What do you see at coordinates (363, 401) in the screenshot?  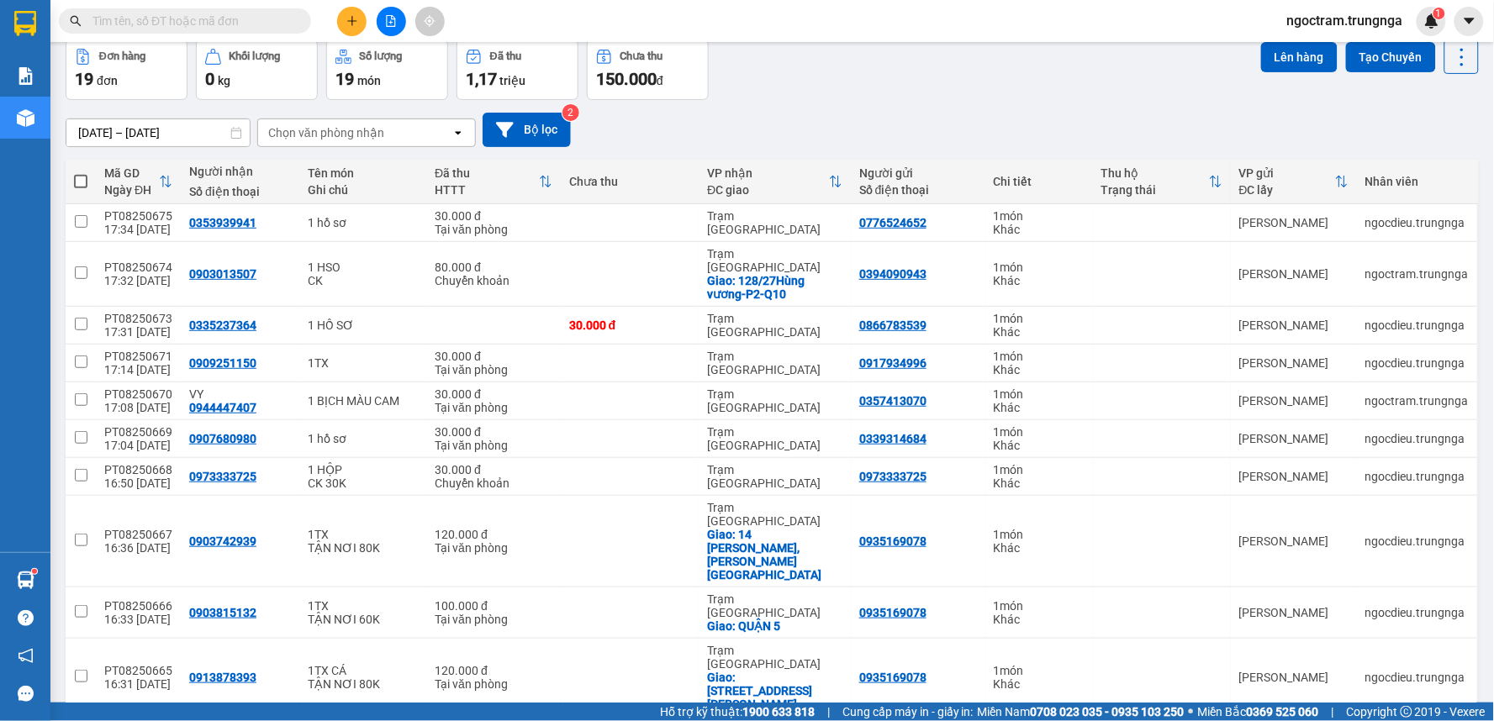 I see `div: 1 BỊCH MÀU CAM` at bounding box center [363, 401].